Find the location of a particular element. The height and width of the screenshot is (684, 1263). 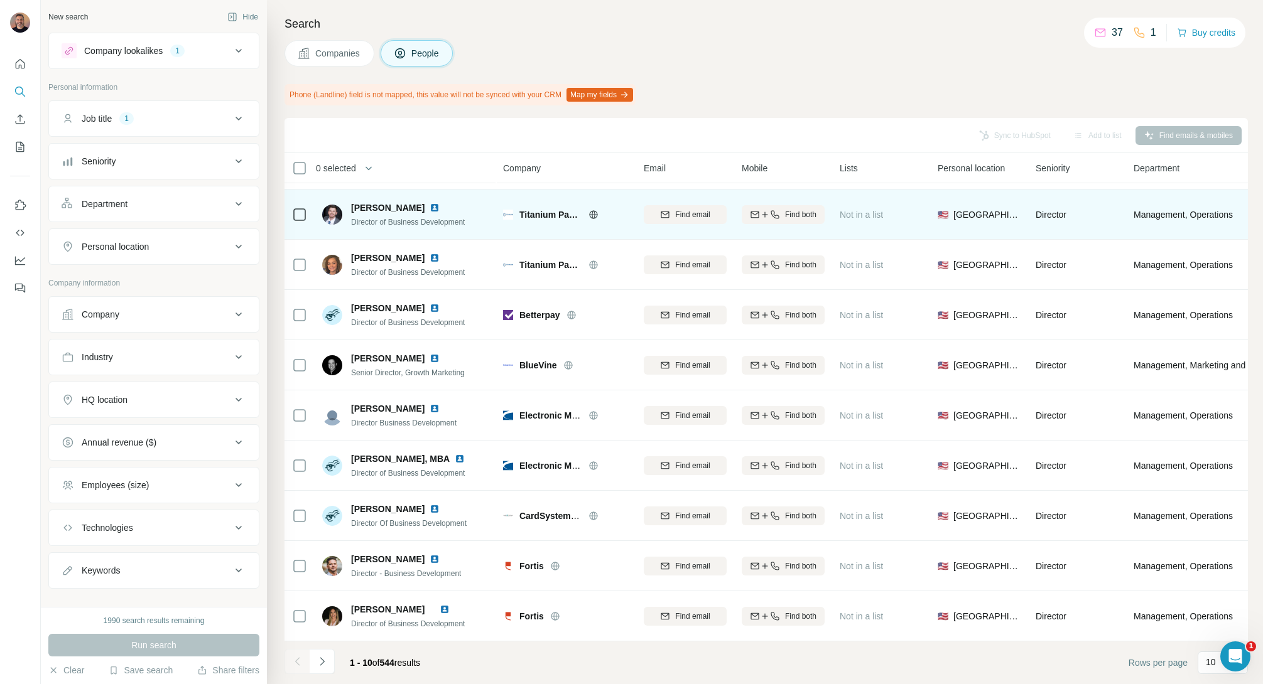

span: Companies is located at coordinates (338, 53).